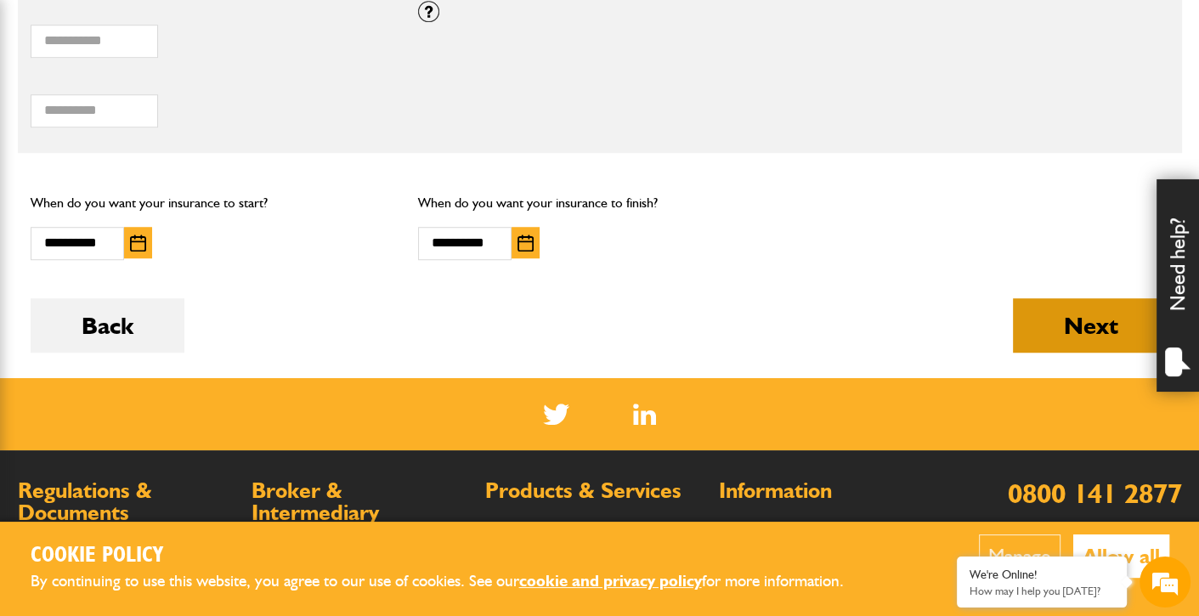 This screenshot has width=1199, height=616. What do you see at coordinates (107, 325) in the screenshot?
I see `button: Back` at bounding box center [107, 325].